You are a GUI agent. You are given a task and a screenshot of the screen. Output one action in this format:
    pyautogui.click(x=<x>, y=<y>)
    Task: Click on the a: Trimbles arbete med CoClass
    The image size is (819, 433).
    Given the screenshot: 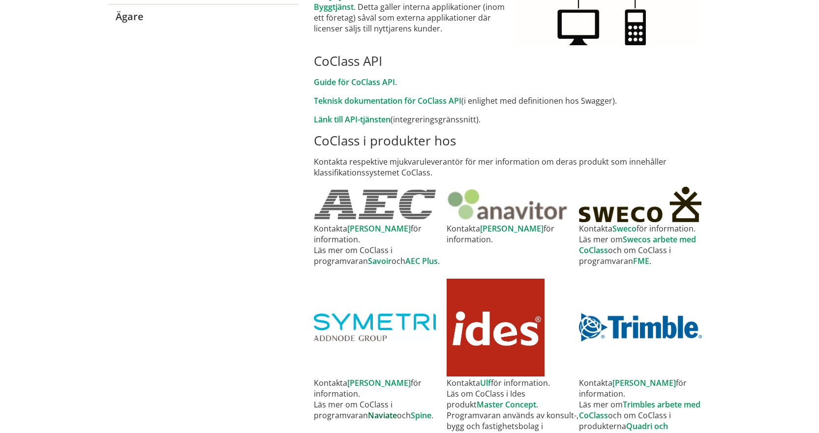 What is the action you would take?
    pyautogui.click(x=639, y=410)
    